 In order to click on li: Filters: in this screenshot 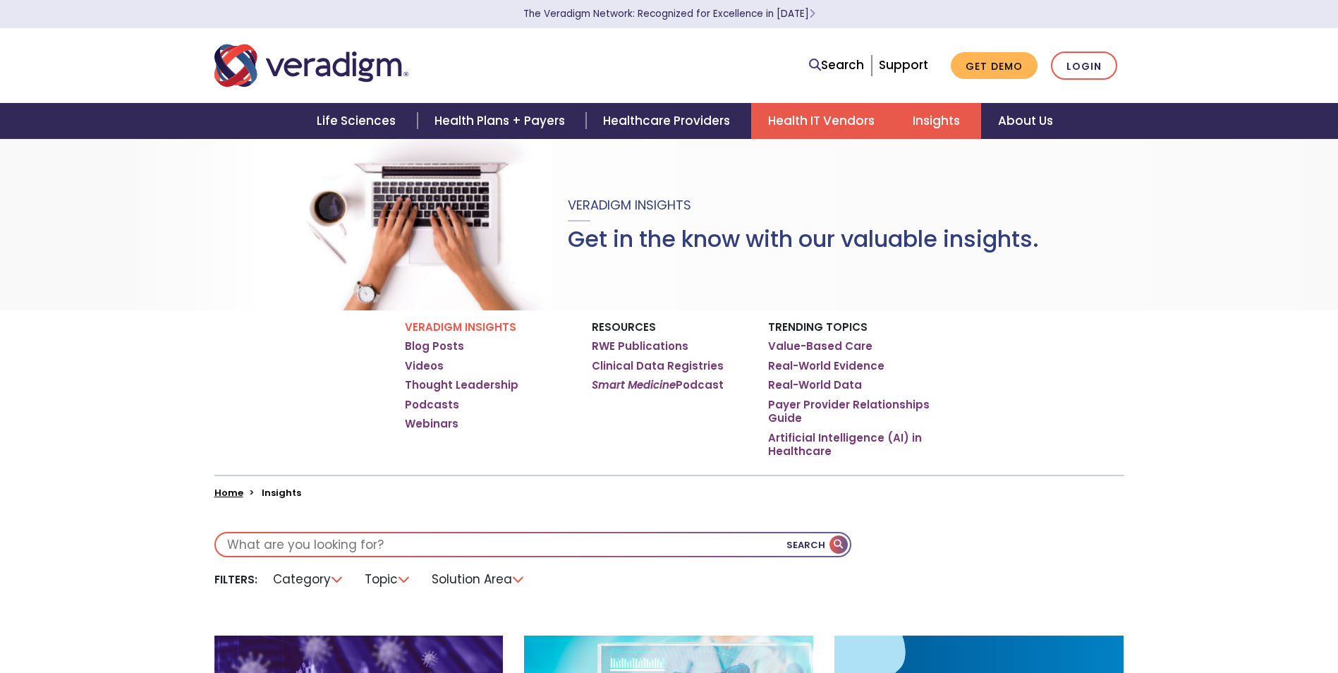, I will do `click(236, 579)`.